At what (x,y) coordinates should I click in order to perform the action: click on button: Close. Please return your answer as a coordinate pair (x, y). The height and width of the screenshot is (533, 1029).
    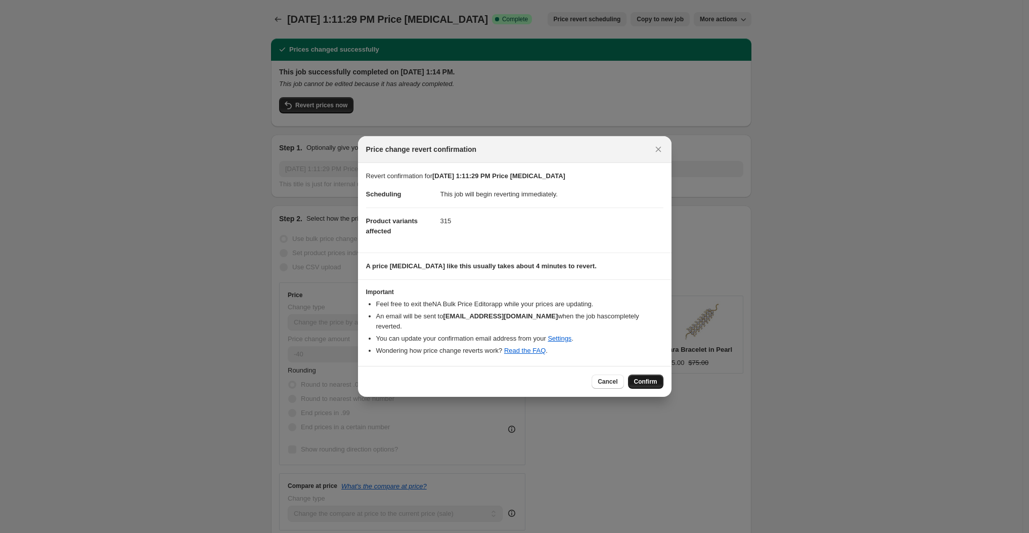
    Looking at the image, I should click on (658, 149).